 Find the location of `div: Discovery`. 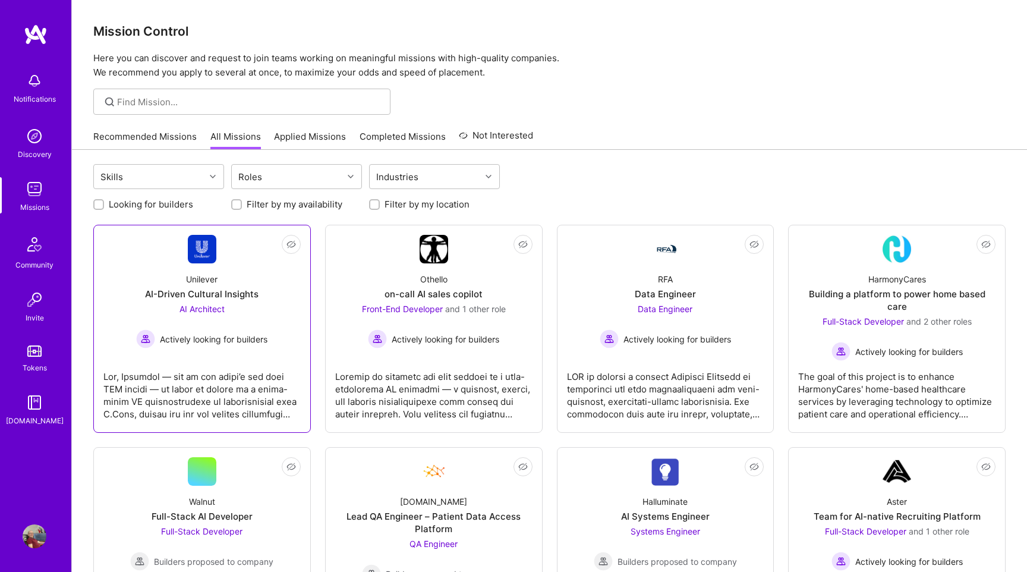

div: Discovery is located at coordinates (34, 154).